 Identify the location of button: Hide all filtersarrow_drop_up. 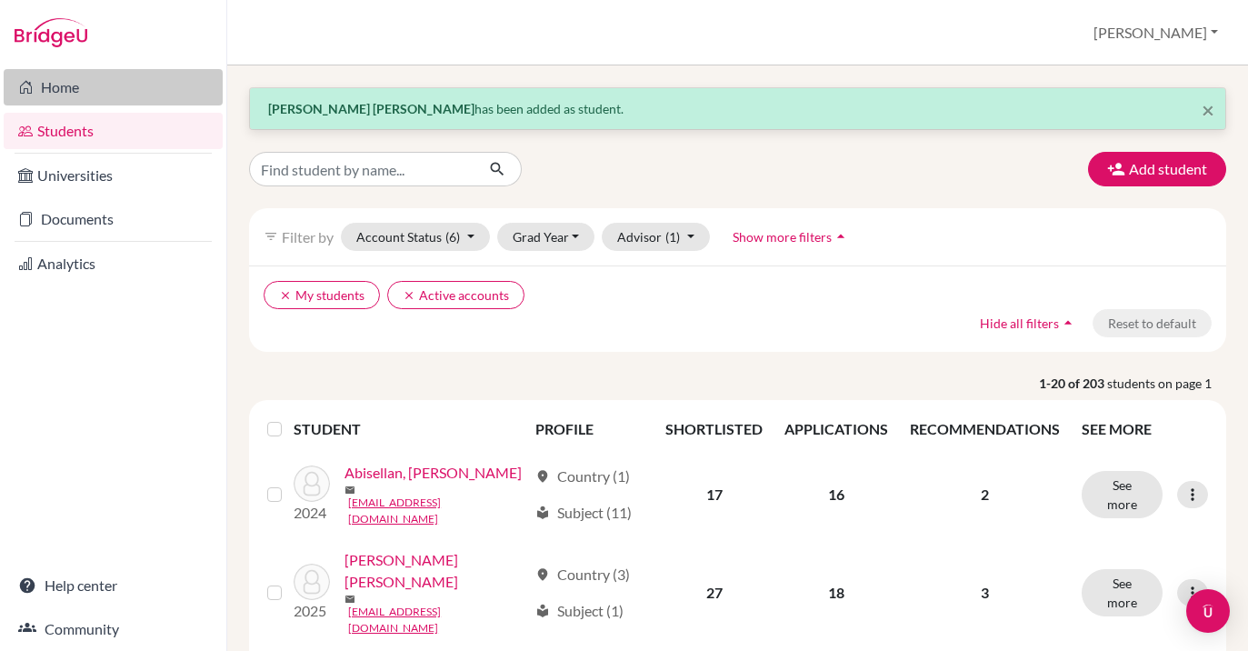
(1028, 323).